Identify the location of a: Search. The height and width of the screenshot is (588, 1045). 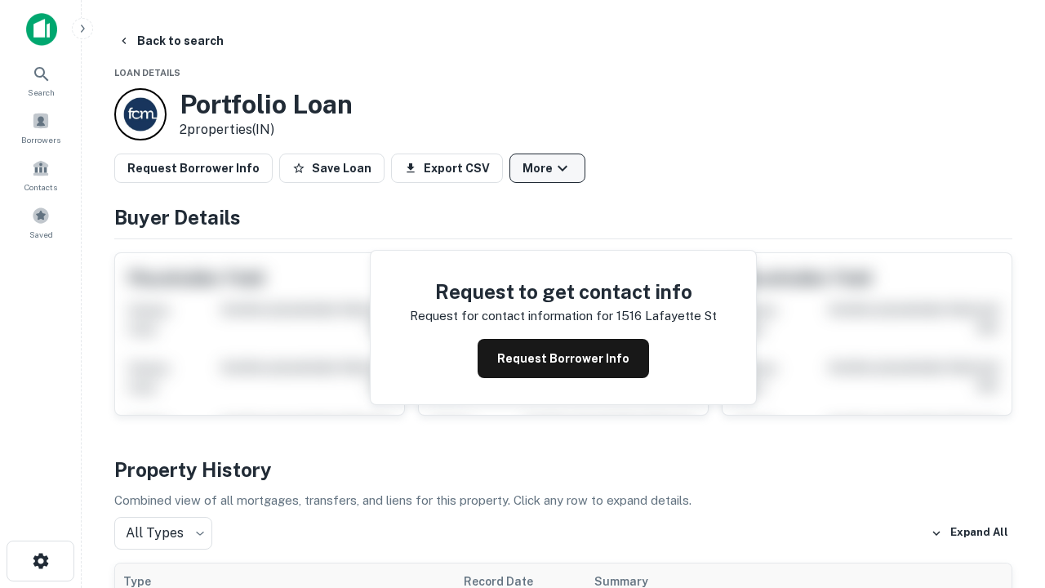
(41, 80).